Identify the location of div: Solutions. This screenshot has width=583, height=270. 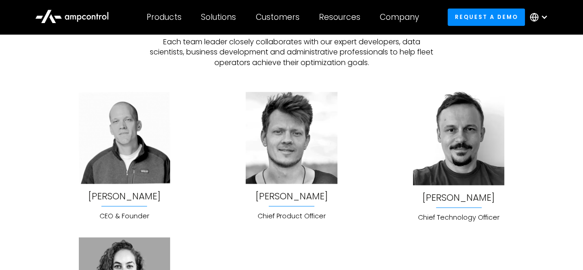
(219, 17).